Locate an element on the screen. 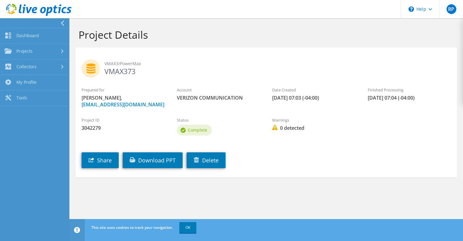 The image size is (463, 241). span: Complete is located at coordinates (198, 130).